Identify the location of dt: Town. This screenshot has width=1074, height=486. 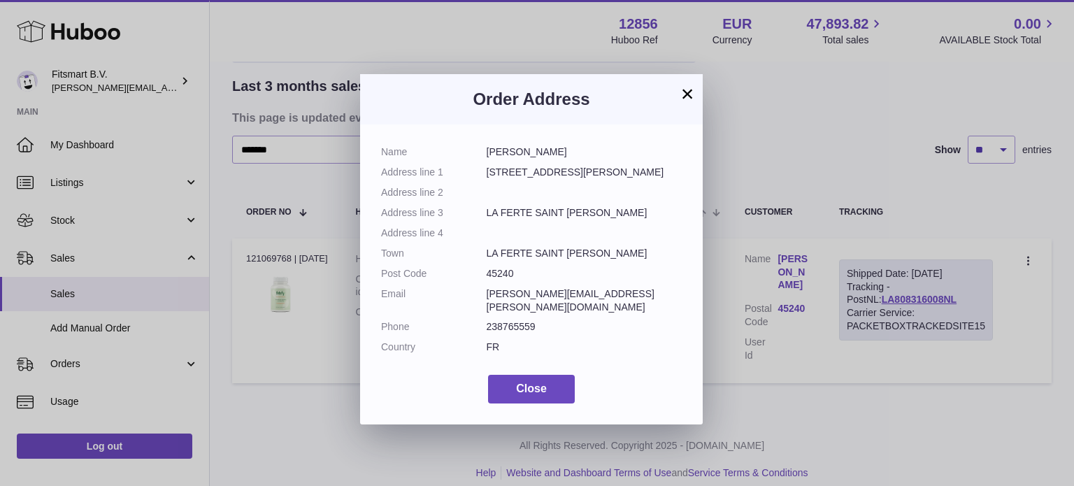
(434, 253).